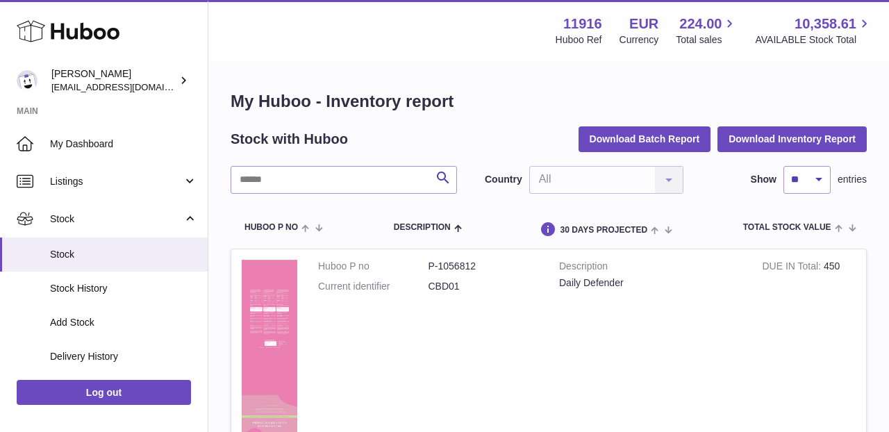 Image resolution: width=889 pixels, height=432 pixels. I want to click on div: Daily Defender, so click(650, 283).